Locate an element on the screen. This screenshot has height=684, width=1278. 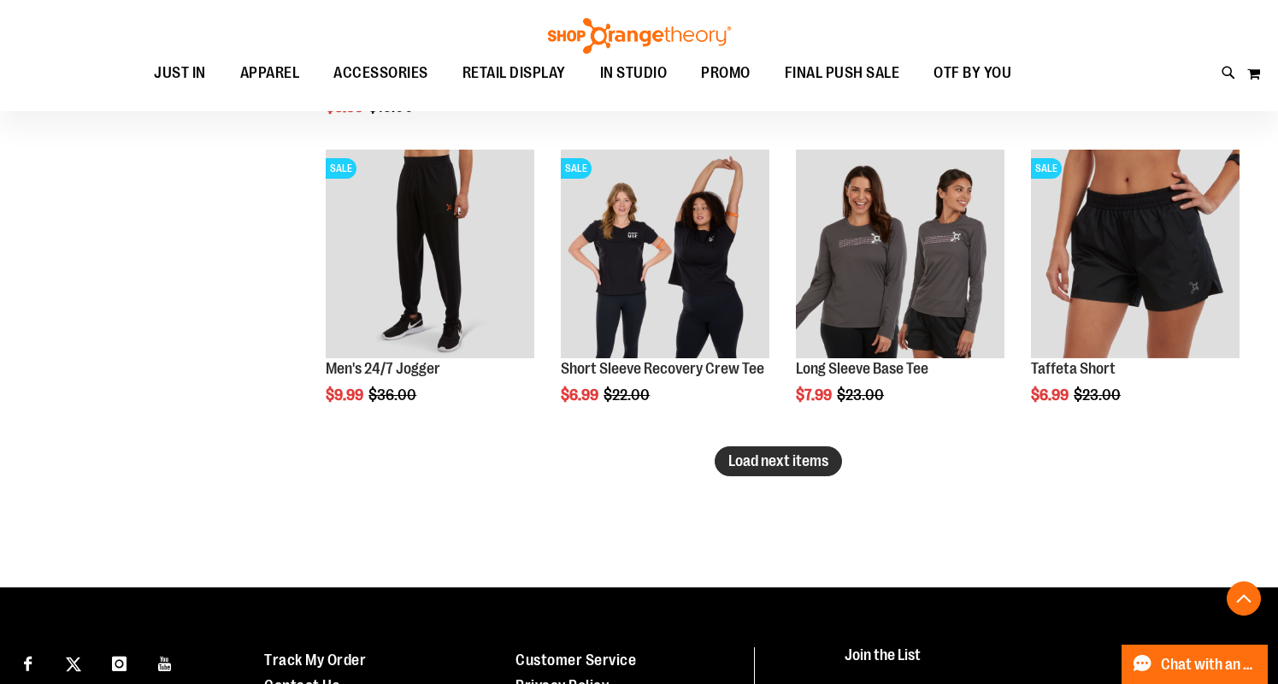
button: Load next items is located at coordinates (778, 461).